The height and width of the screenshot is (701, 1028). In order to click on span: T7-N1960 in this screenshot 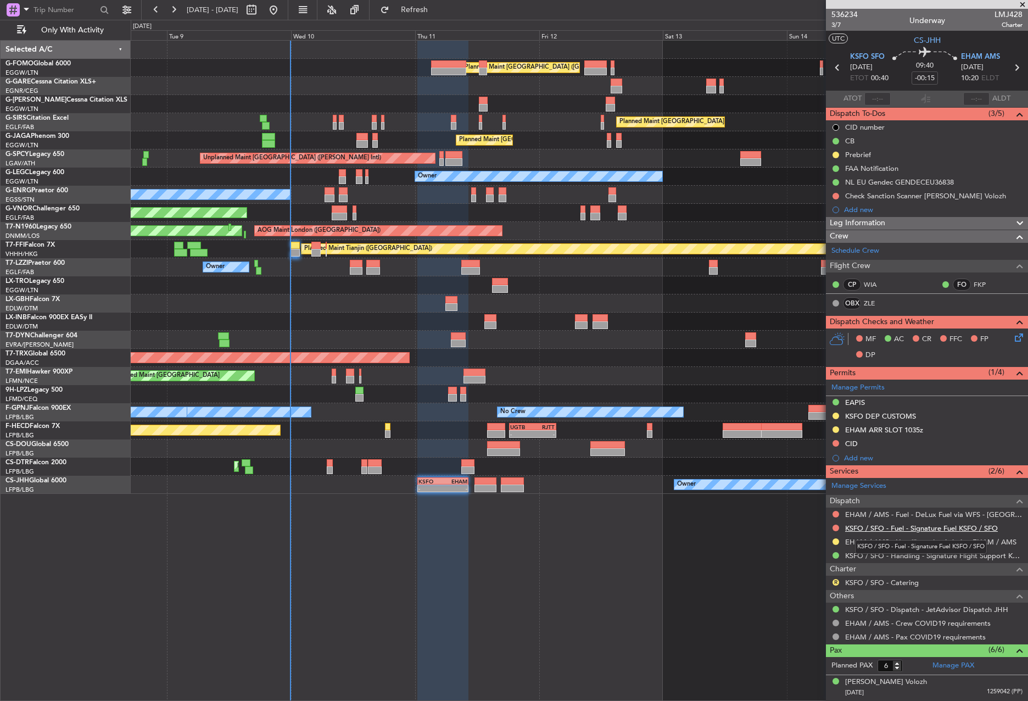, I will do `click(21, 227)`.